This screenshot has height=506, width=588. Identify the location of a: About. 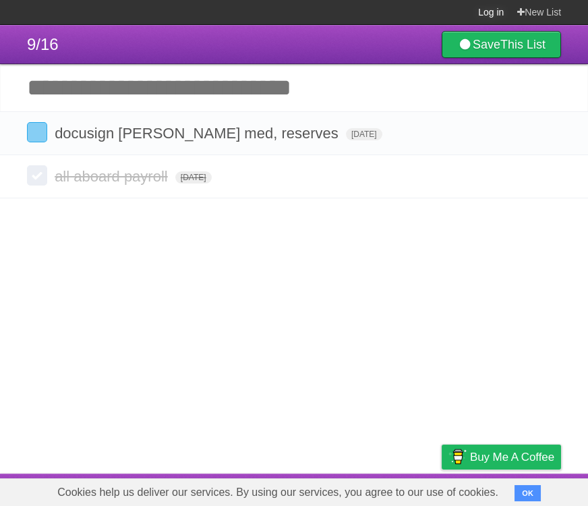
(276, 489).